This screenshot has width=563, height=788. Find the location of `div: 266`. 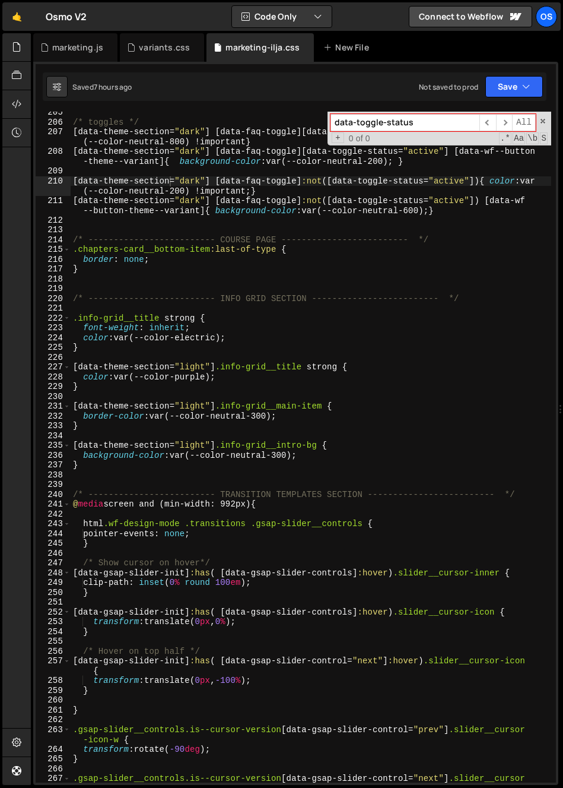

div: 266 is located at coordinates (53, 769).